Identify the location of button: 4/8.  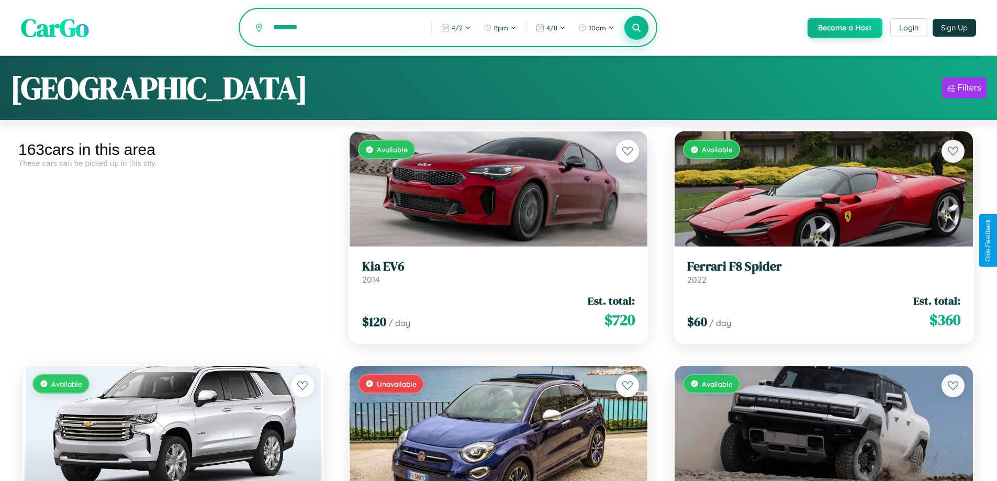
(550, 28).